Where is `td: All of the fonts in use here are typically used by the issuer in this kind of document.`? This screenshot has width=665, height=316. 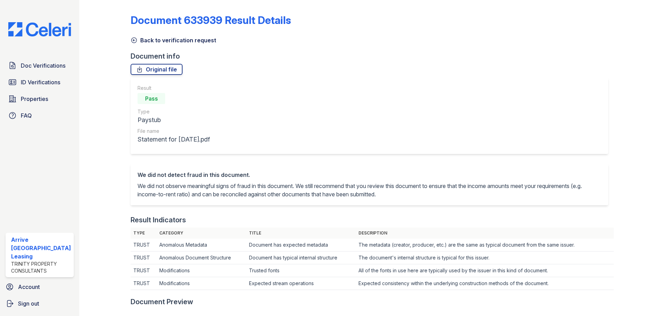 td: All of the fonts in use here are typically used by the issuer in this kind of document. is located at coordinates (485, 270).